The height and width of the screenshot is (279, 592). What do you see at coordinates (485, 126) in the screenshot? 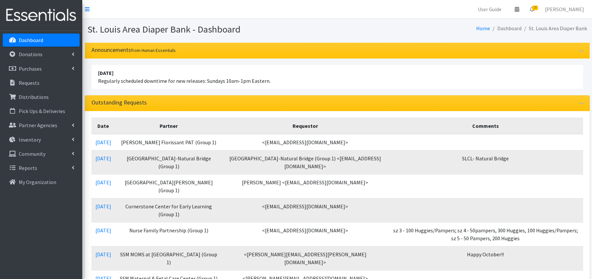
I see `th: Comments` at bounding box center [485, 126].